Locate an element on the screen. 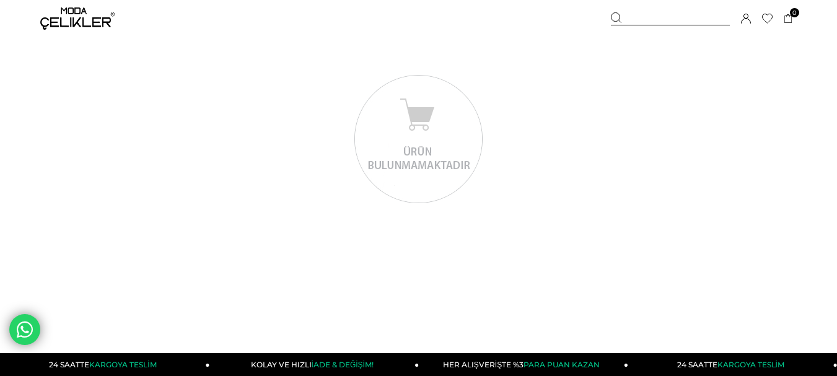  span: 0 is located at coordinates (794, 12).